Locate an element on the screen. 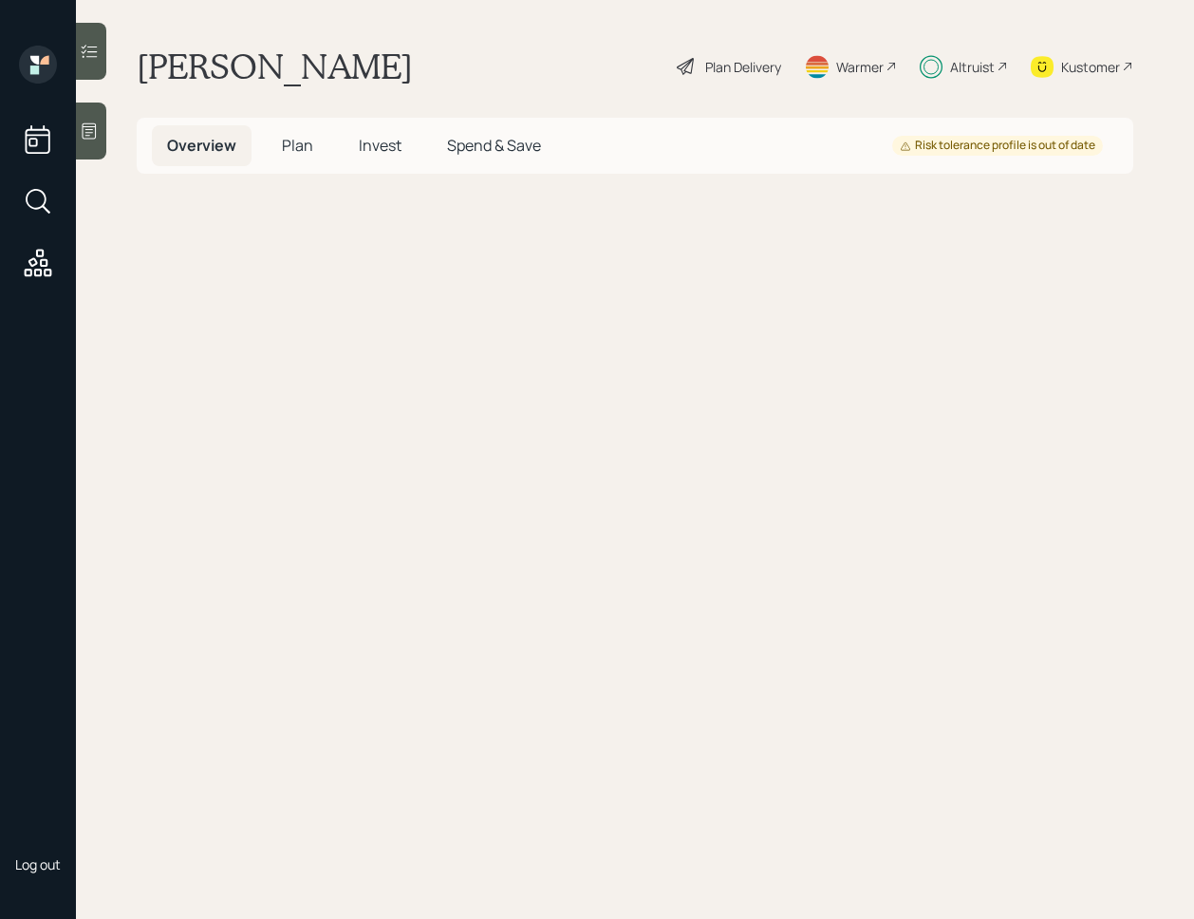  span: Overview is located at coordinates (201, 145).